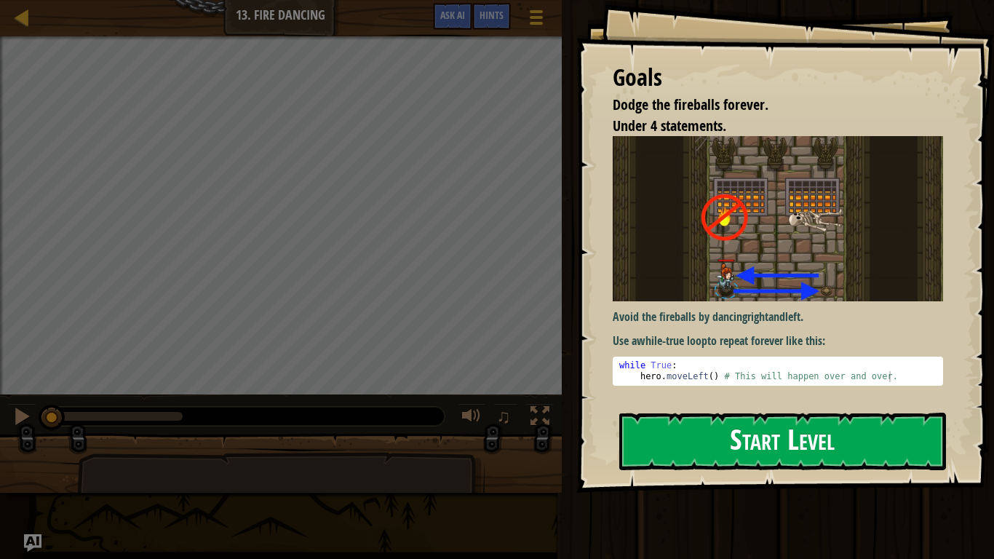  I want to click on strong: while-true loop, so click(672, 341).